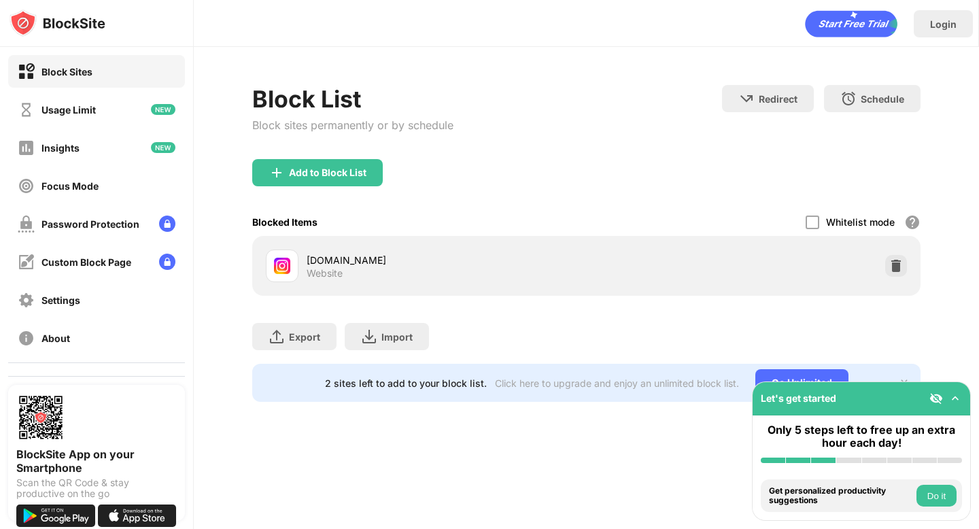 The image size is (979, 529). I want to click on div: Focus Mode, so click(70, 186).